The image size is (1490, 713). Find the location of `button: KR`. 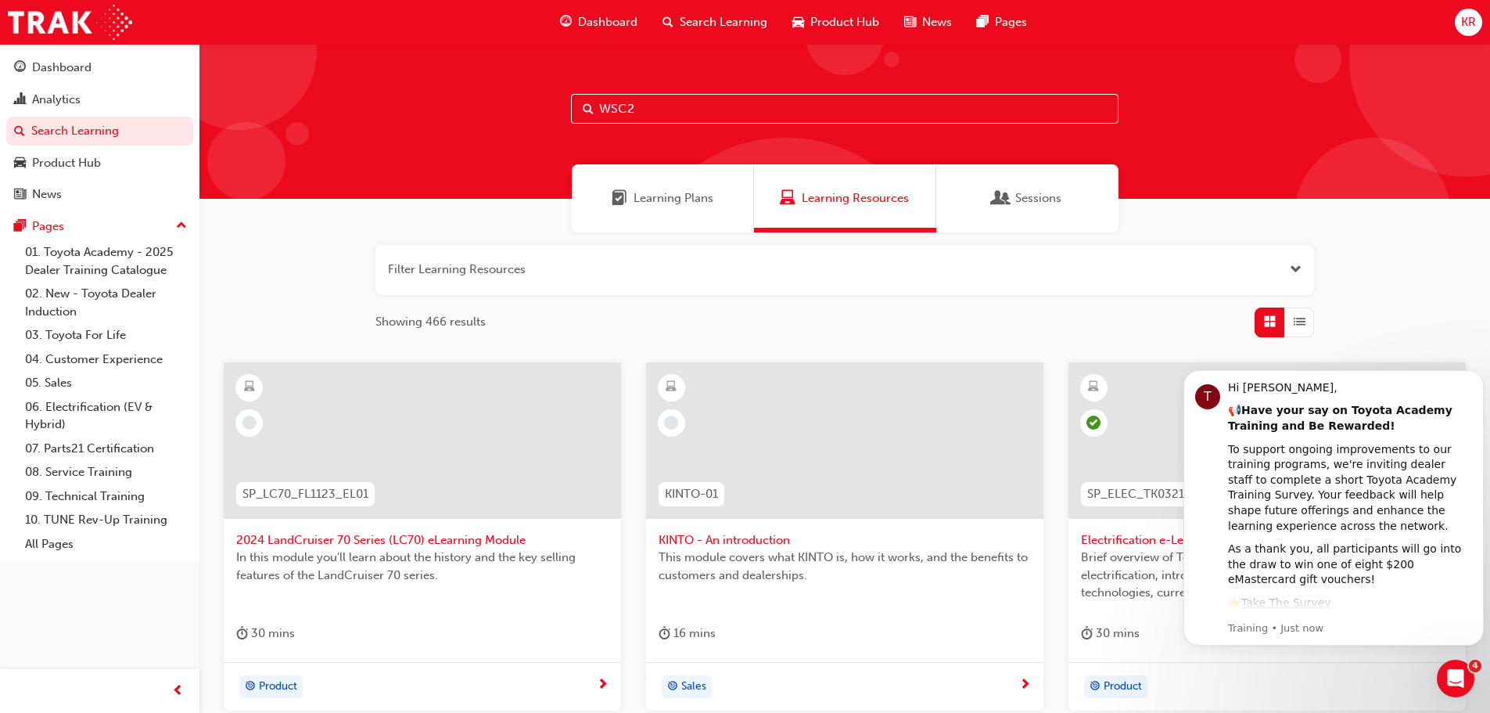

button: KR is located at coordinates (1469, 22).